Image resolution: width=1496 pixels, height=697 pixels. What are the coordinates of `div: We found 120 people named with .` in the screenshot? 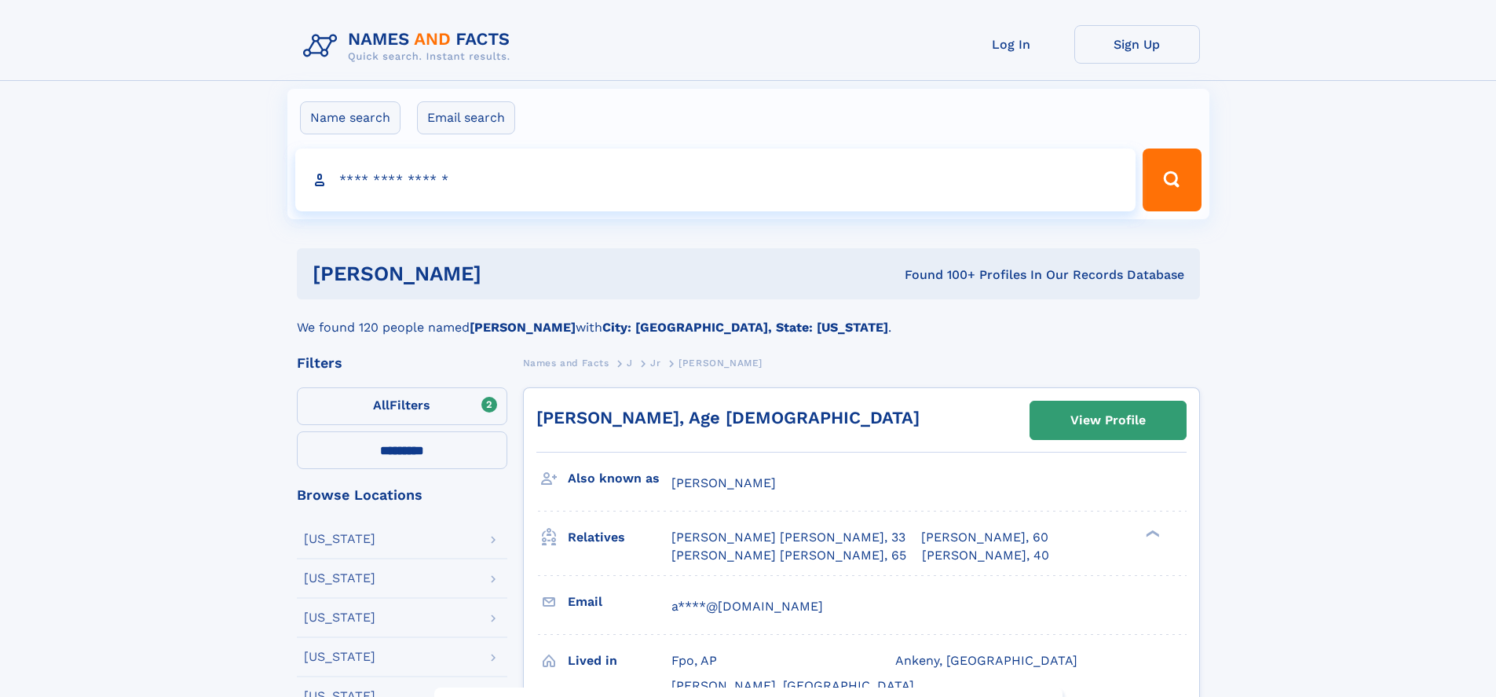 It's located at (748, 318).